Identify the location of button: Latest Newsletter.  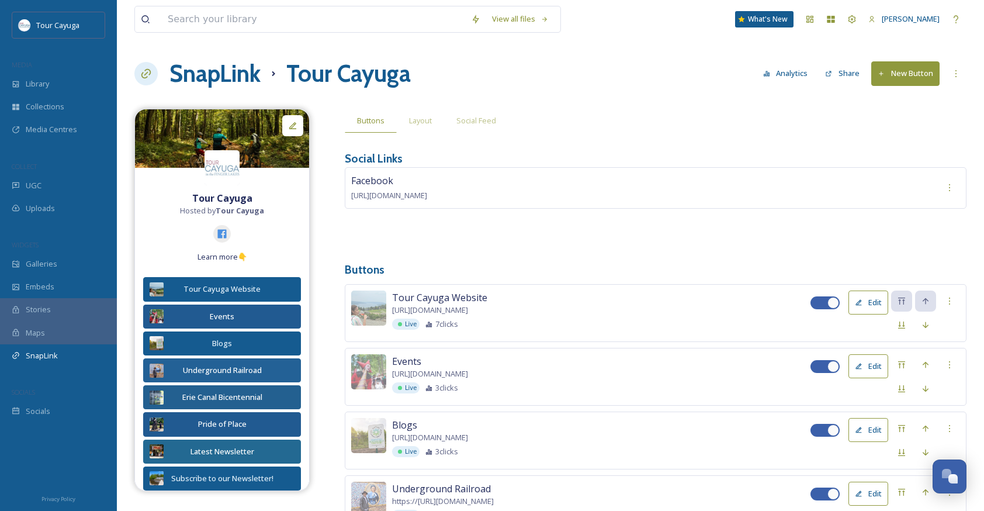
(222, 451).